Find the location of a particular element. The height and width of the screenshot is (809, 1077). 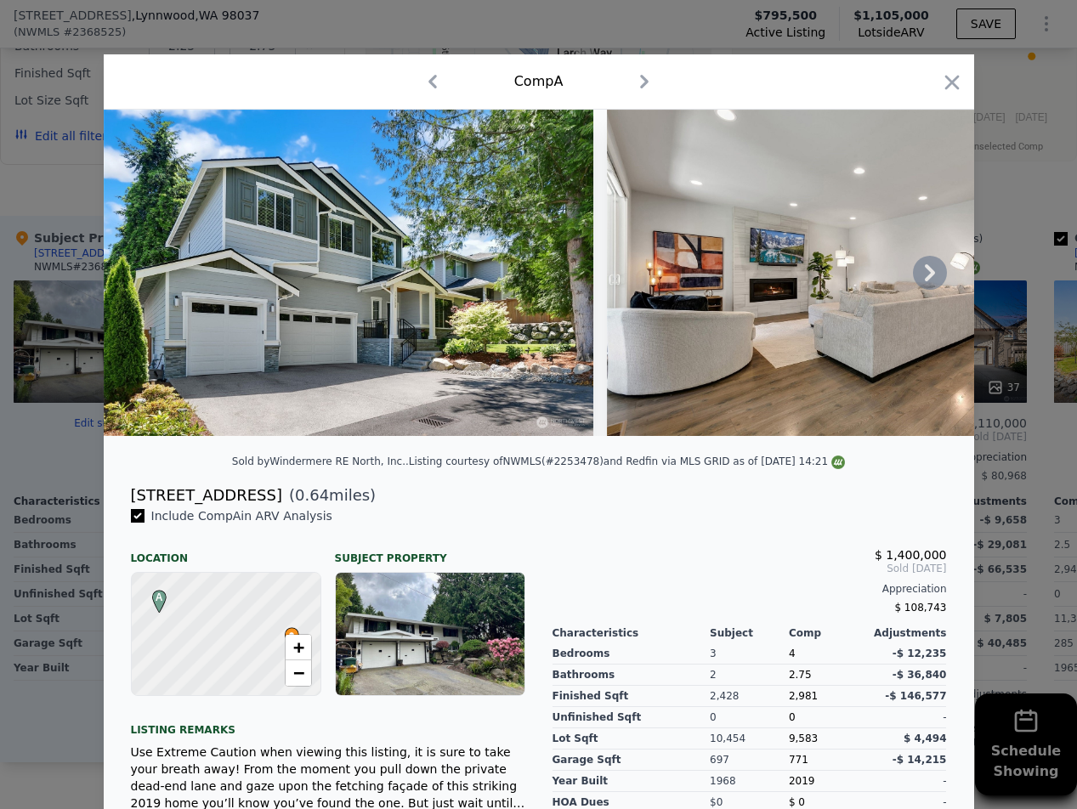

div: Sold by Windermere RE North, Inc. . is located at coordinates (321, 462).